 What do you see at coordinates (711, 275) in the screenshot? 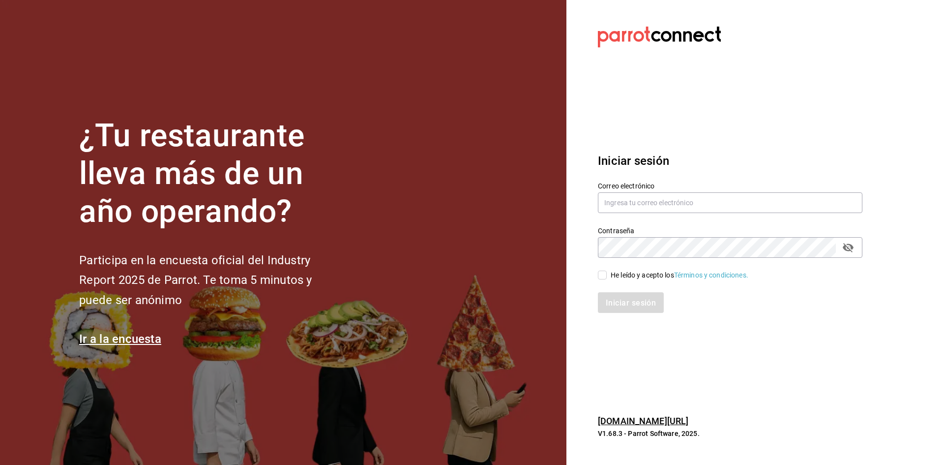
I see `font: Términos y condiciones.` at bounding box center [711, 275].